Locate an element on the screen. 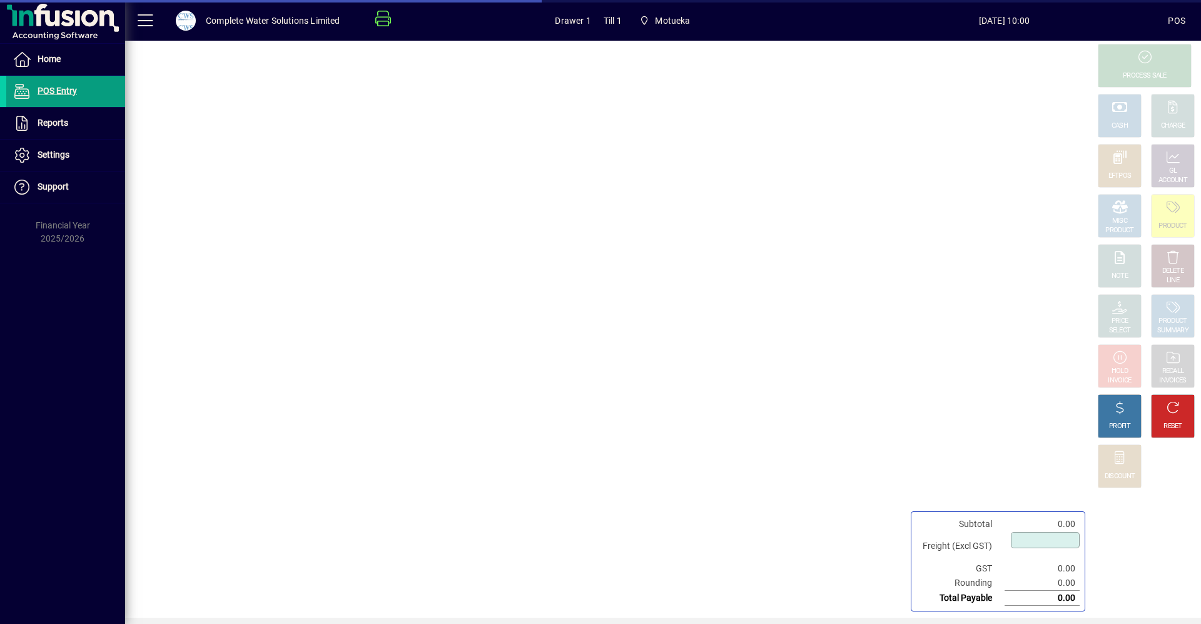 The image size is (1201, 624). div: RESET is located at coordinates (1173, 426).